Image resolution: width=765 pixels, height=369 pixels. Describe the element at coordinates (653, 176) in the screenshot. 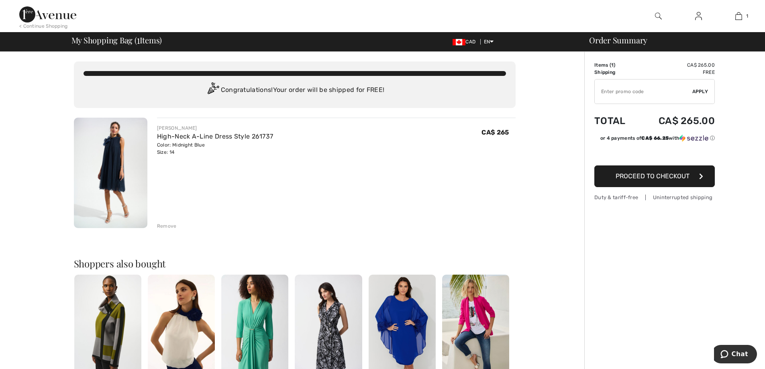

I see `span: Proceed to Checkout` at that location.